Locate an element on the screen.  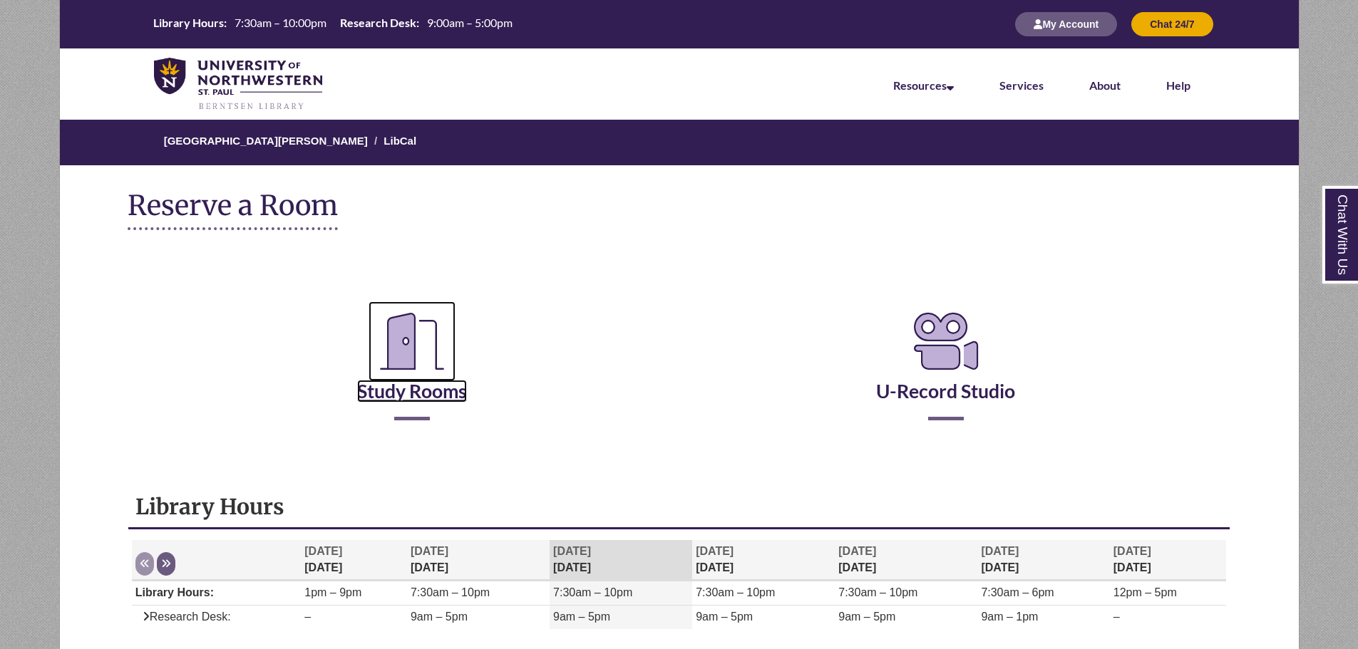
a: Chat 24/7 is located at coordinates (1172, 24).